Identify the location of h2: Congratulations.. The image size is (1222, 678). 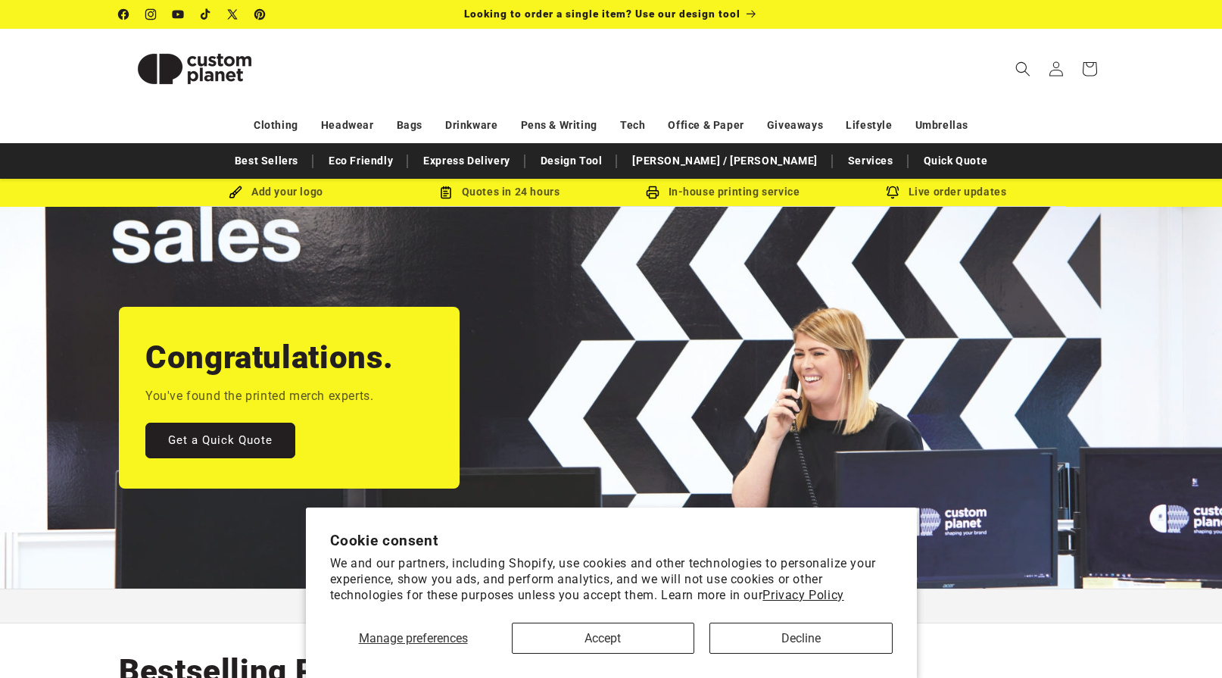
(269, 357).